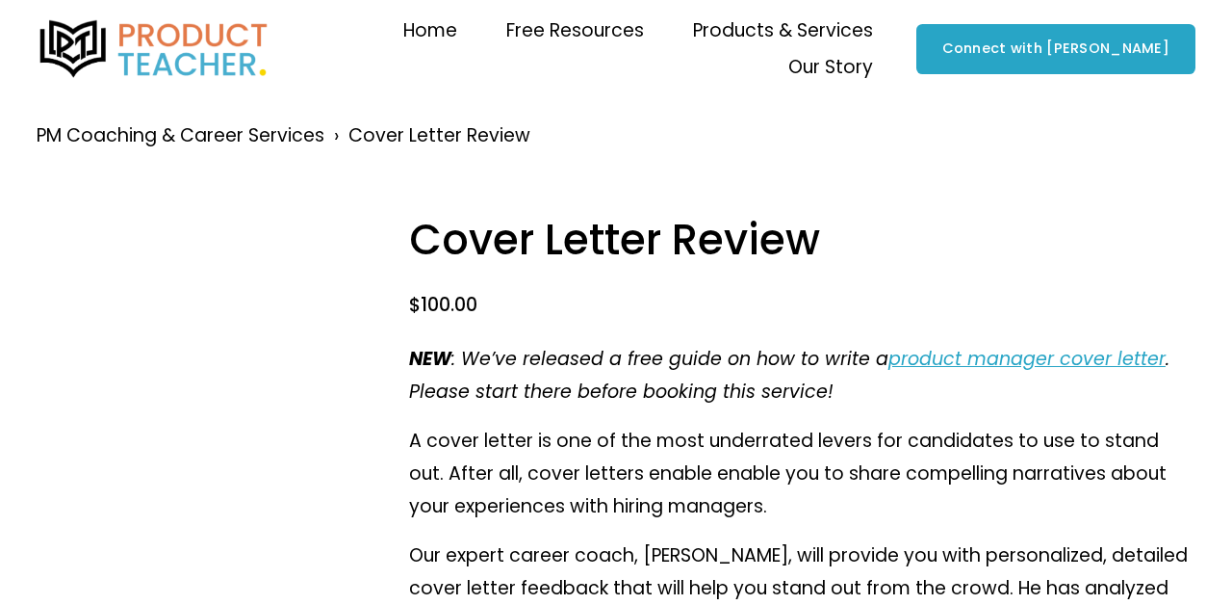  Describe the element at coordinates (670, 358) in the screenshot. I see `em: : We’ve released a free guide on how to write a` at that location.